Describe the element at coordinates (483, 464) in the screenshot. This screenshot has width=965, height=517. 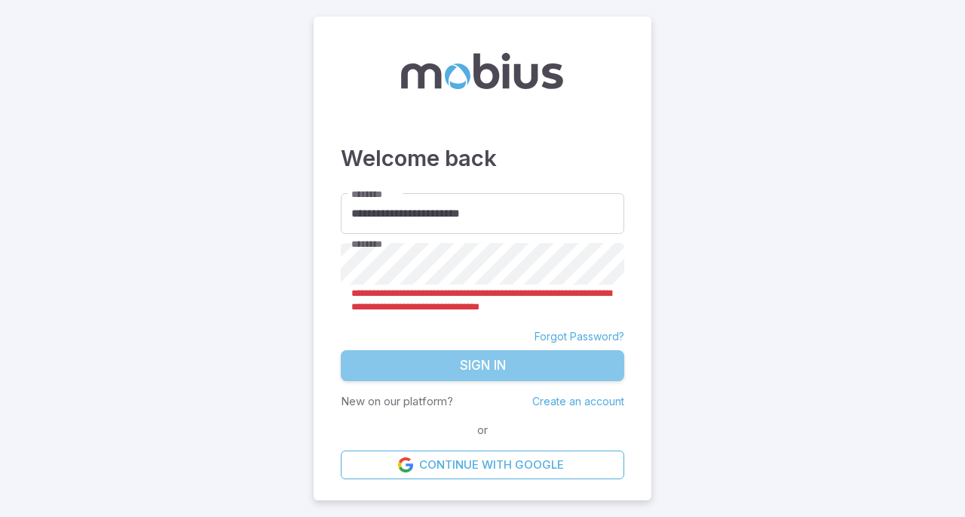
I see `a: Continue with Google` at that location.